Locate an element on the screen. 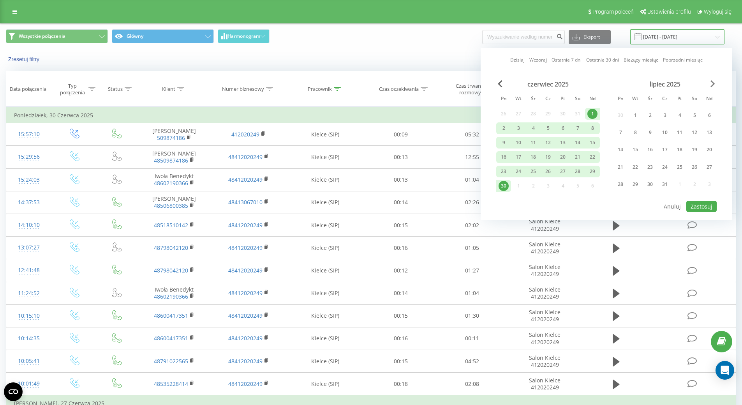  span: Ustawienia profilu is located at coordinates (669, 12).